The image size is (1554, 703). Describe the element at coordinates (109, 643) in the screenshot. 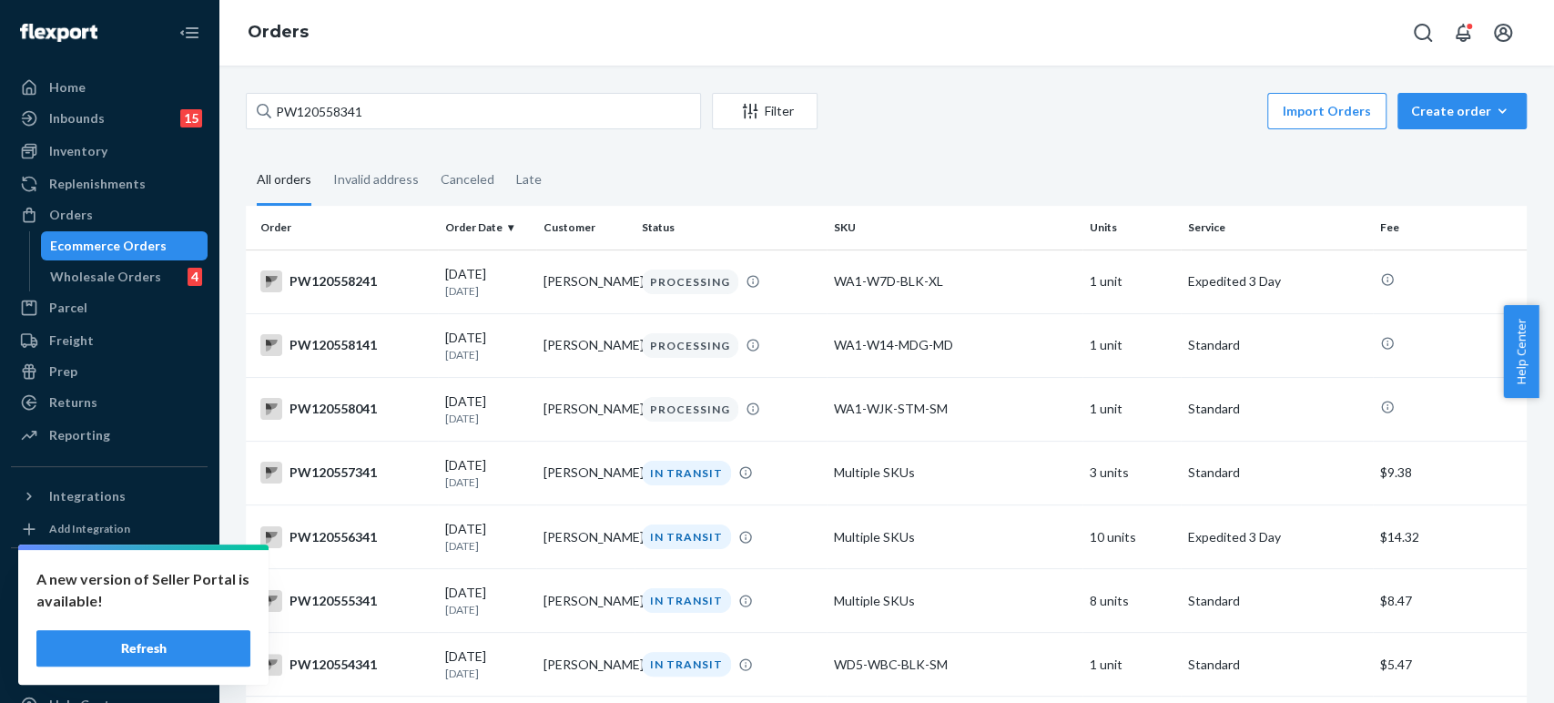

I see `a: Settings` at that location.